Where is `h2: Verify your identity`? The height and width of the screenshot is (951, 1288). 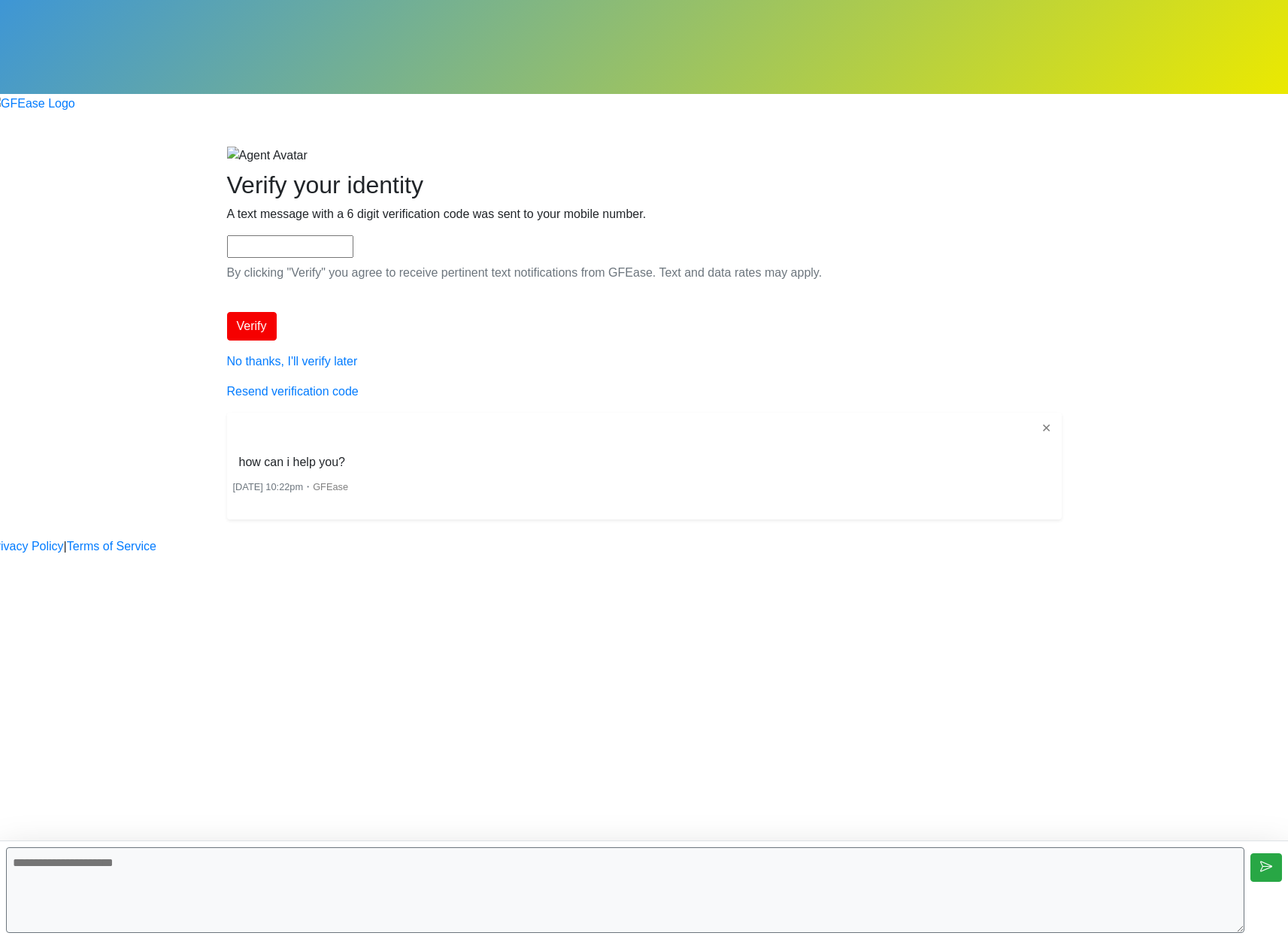
h2: Verify your identity is located at coordinates (644, 185).